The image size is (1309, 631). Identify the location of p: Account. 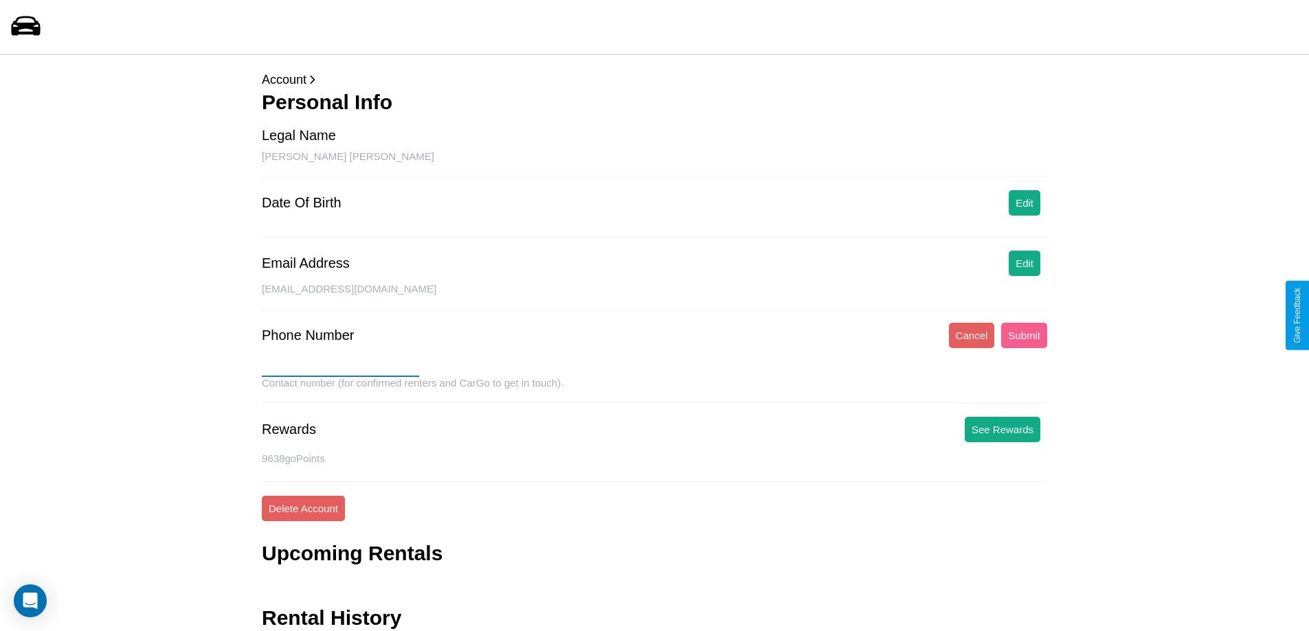
(654, 80).